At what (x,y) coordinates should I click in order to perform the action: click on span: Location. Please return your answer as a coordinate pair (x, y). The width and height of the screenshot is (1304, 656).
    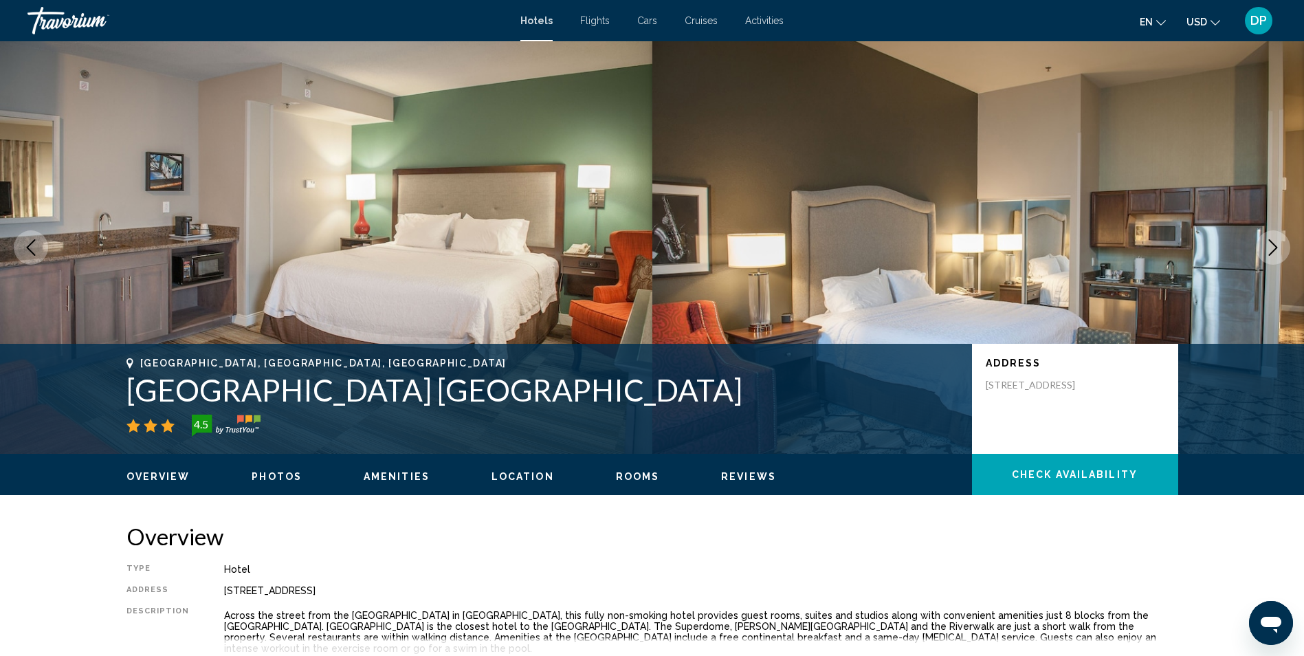
    Looking at the image, I should click on (523, 477).